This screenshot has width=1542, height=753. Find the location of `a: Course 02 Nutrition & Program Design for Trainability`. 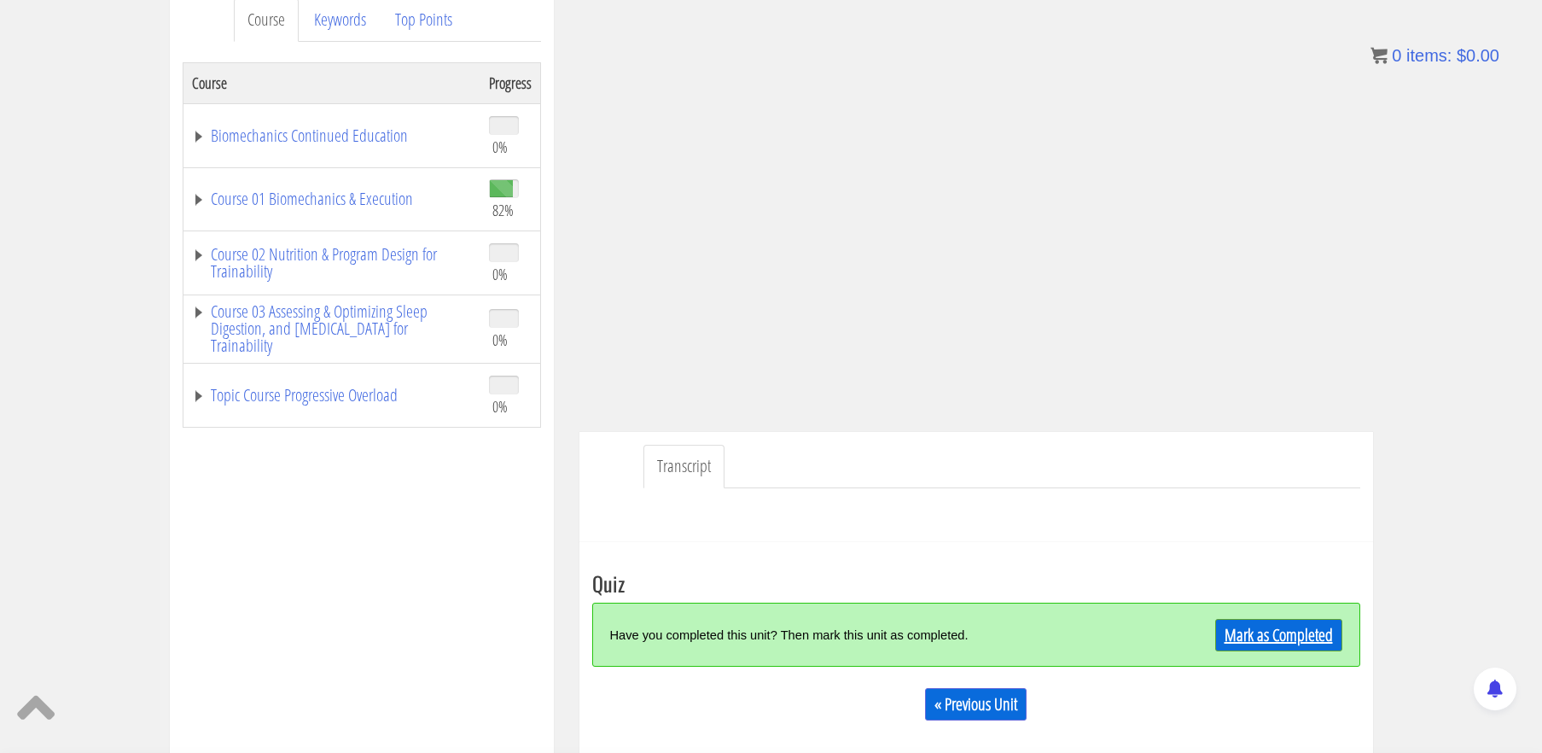

a: Course 02 Nutrition & Program Design for Trainability is located at coordinates (332, 263).